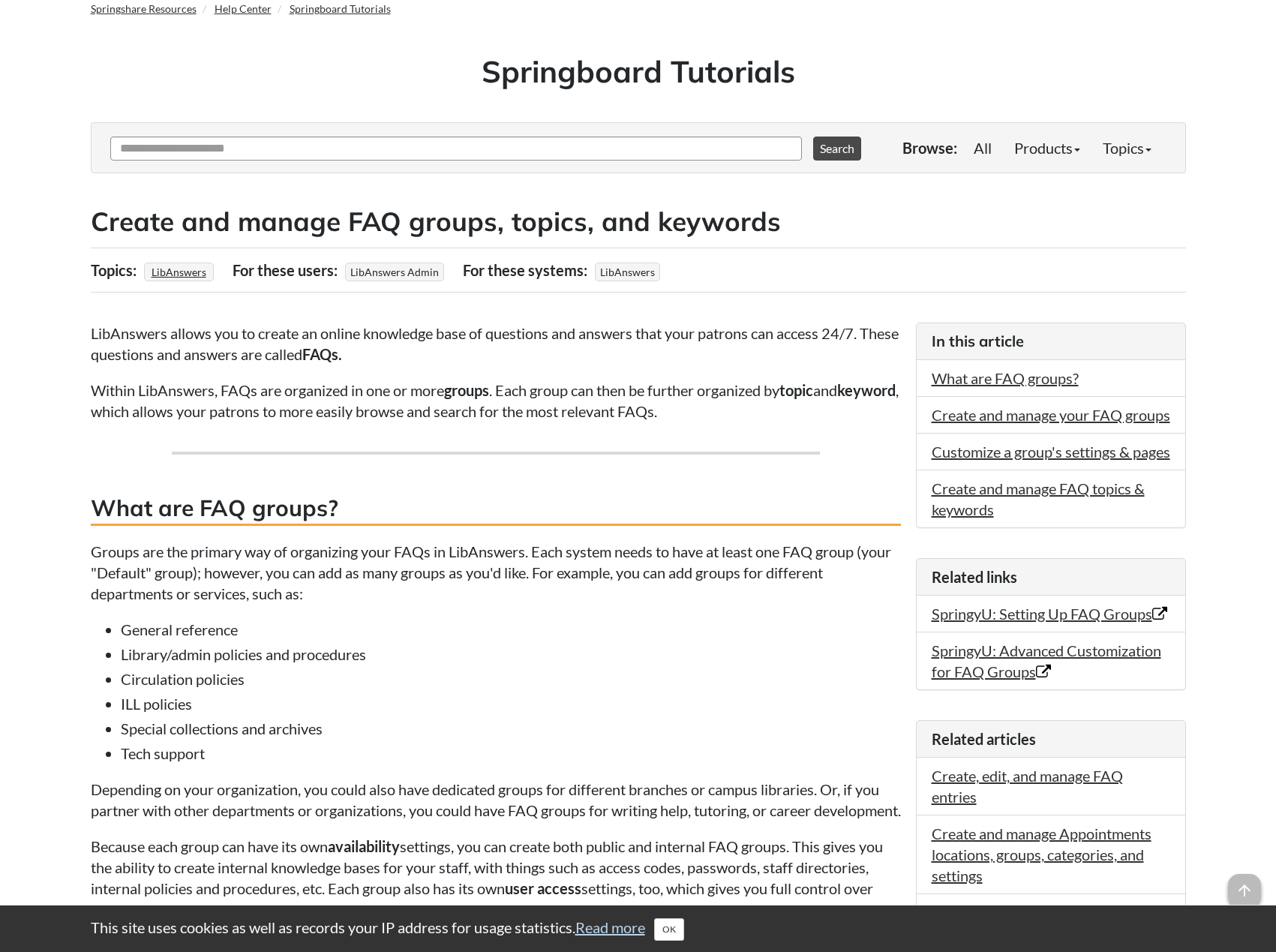 This screenshot has width=1276, height=952. I want to click on li: General reference, so click(510, 630).